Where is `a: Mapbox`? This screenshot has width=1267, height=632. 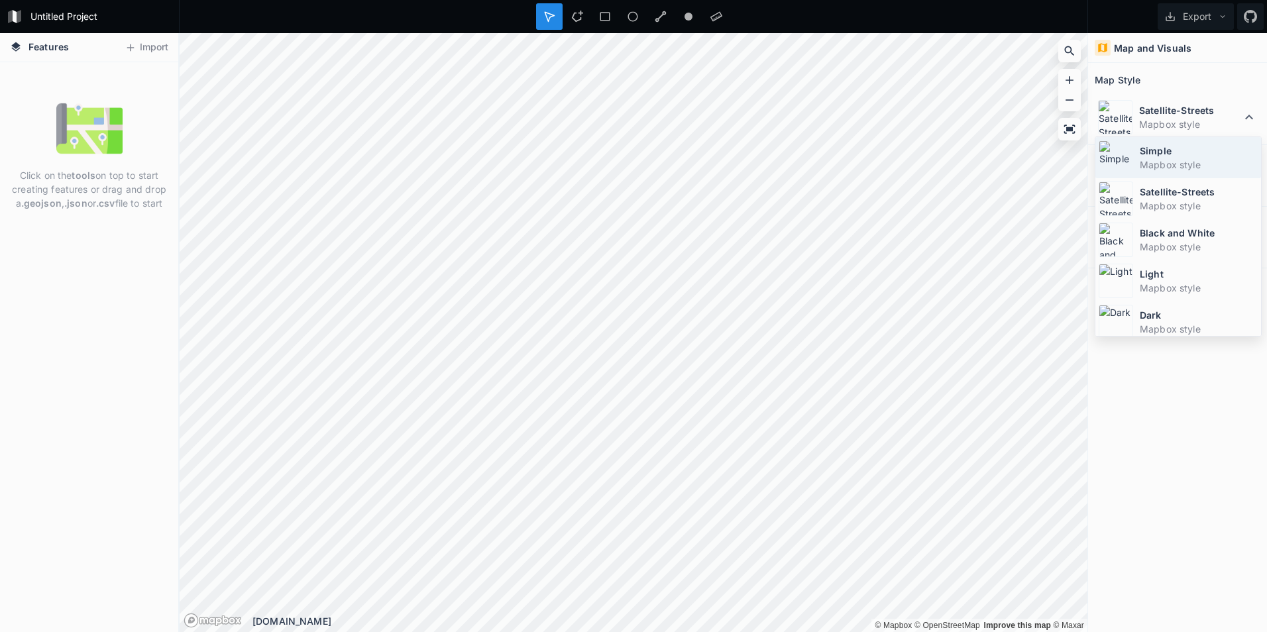 a: Mapbox is located at coordinates (893, 626).